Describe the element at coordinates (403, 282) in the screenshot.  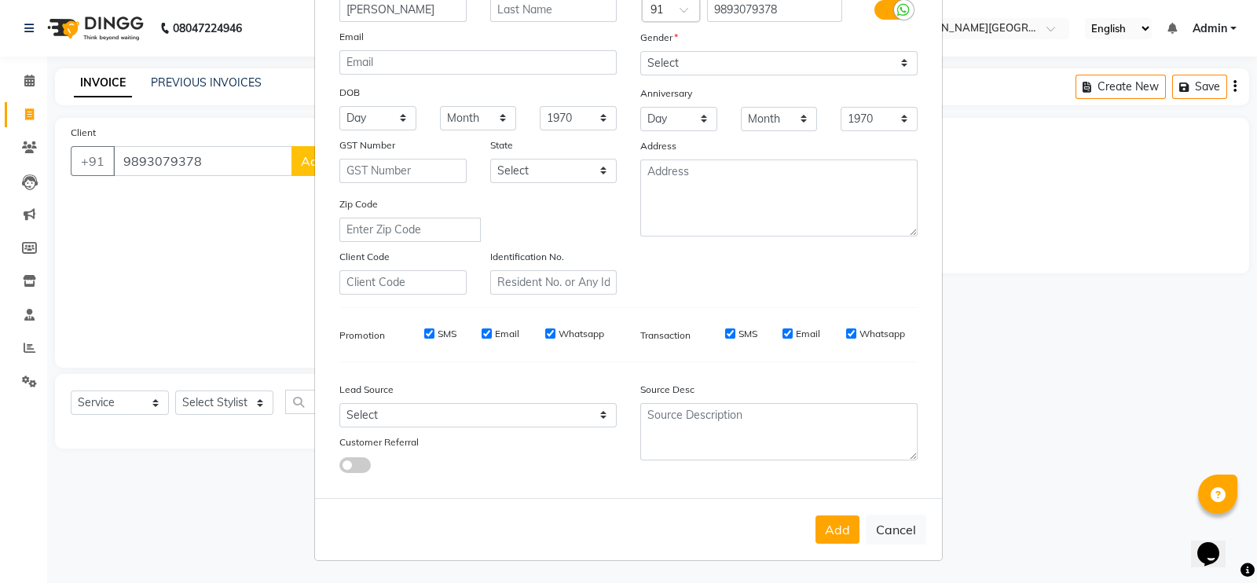
I see `input: Client Code` at that location.